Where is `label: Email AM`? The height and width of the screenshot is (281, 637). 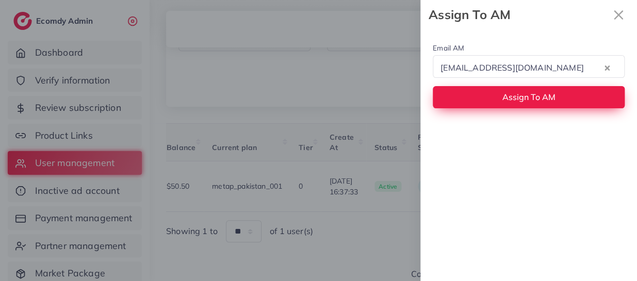
label: Email AM is located at coordinates (448, 48).